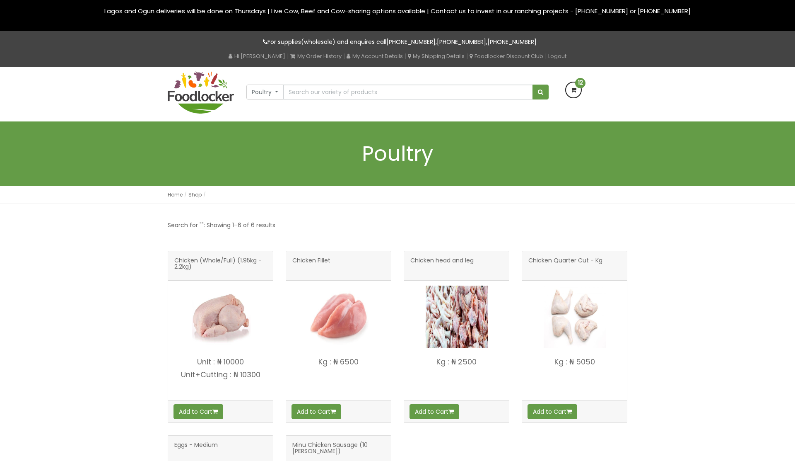 The height and width of the screenshot is (461, 795). I want to click on p: Kg : ₦ 2500, so click(456, 362).